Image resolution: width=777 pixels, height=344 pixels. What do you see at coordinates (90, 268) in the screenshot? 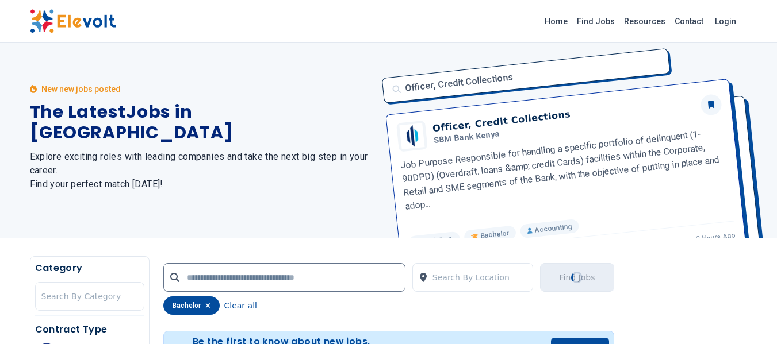
I see `h5: Category` at bounding box center [90, 268].